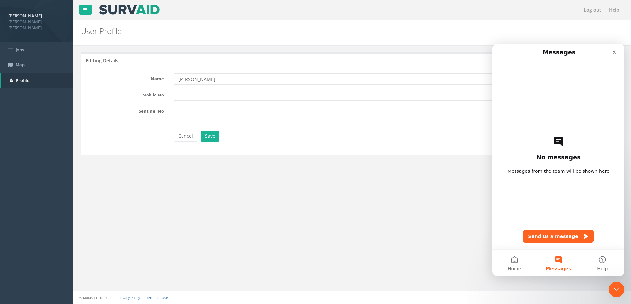 The width and height of the screenshot is (631, 304). I want to click on button: Cancel, so click(185, 136).